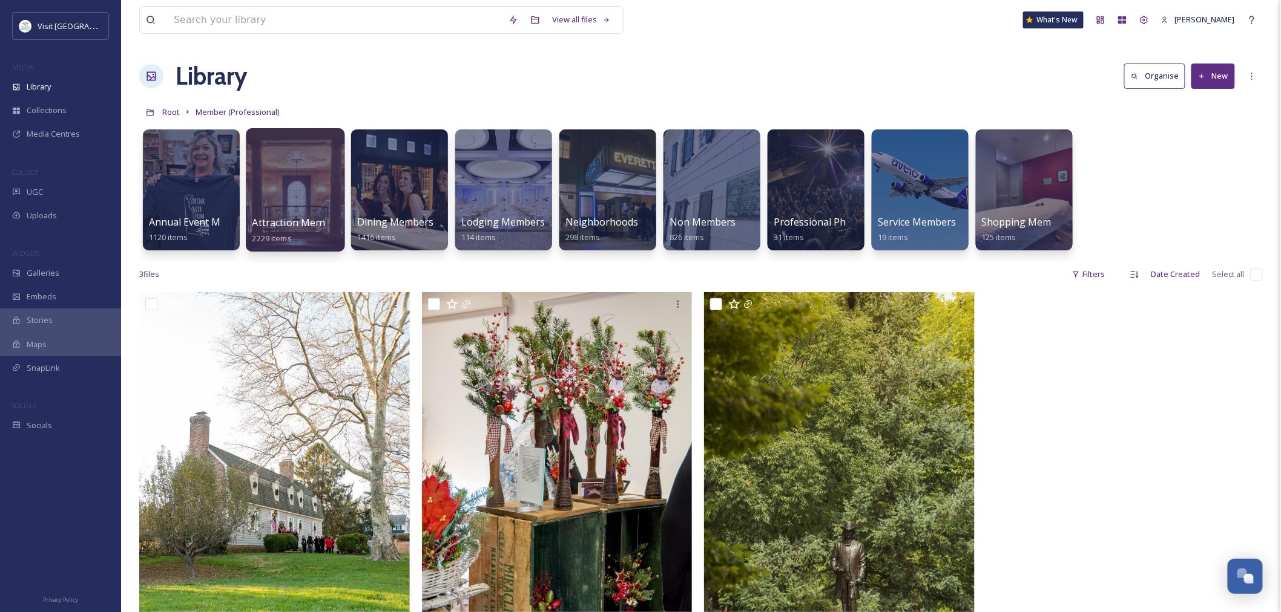  What do you see at coordinates (237, 112) in the screenshot?
I see `span: Member (Professional)` at bounding box center [237, 112].